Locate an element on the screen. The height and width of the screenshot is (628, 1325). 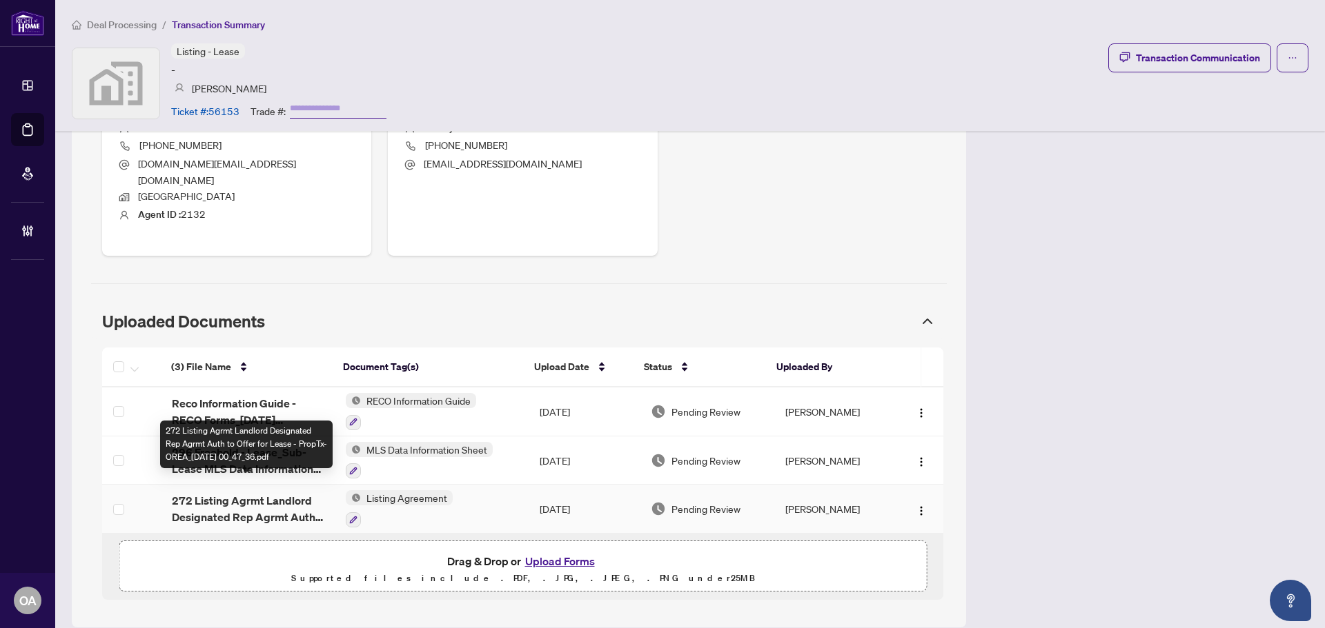
span: (3) File Name is located at coordinates (201, 367).